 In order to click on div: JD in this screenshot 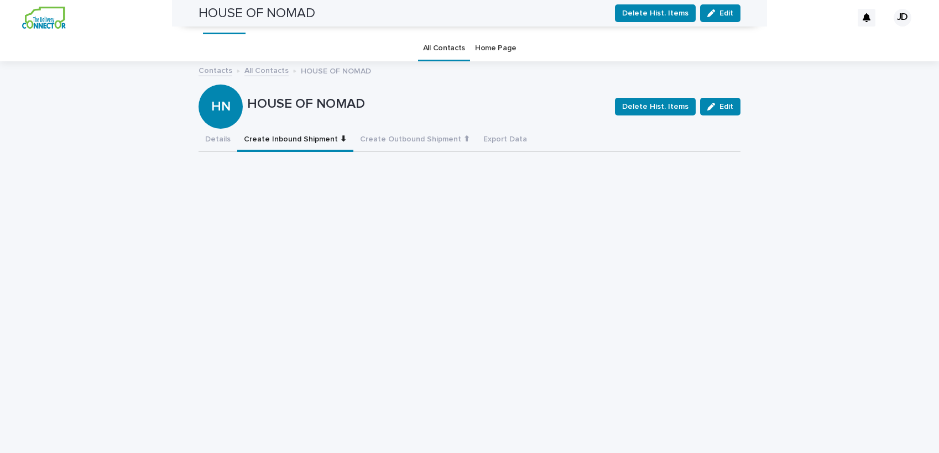, I will do `click(902, 18)`.